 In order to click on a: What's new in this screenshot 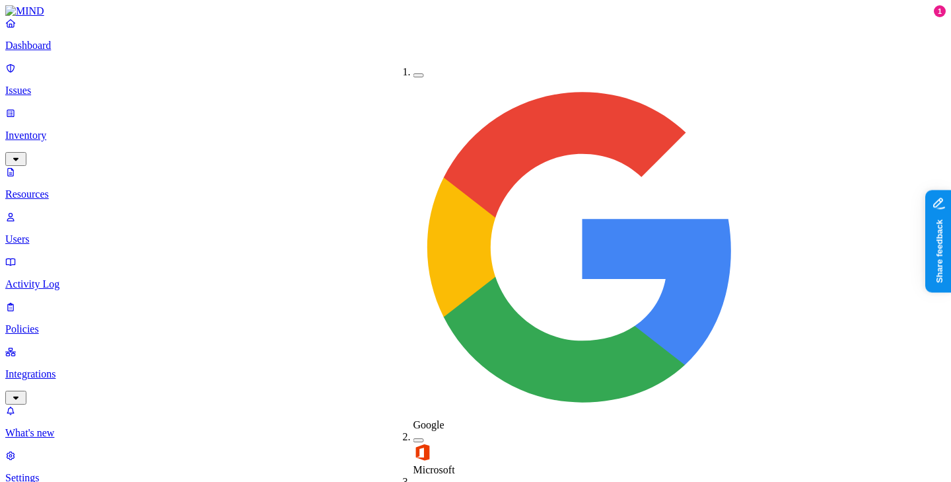, I will do `click(476, 421)`.